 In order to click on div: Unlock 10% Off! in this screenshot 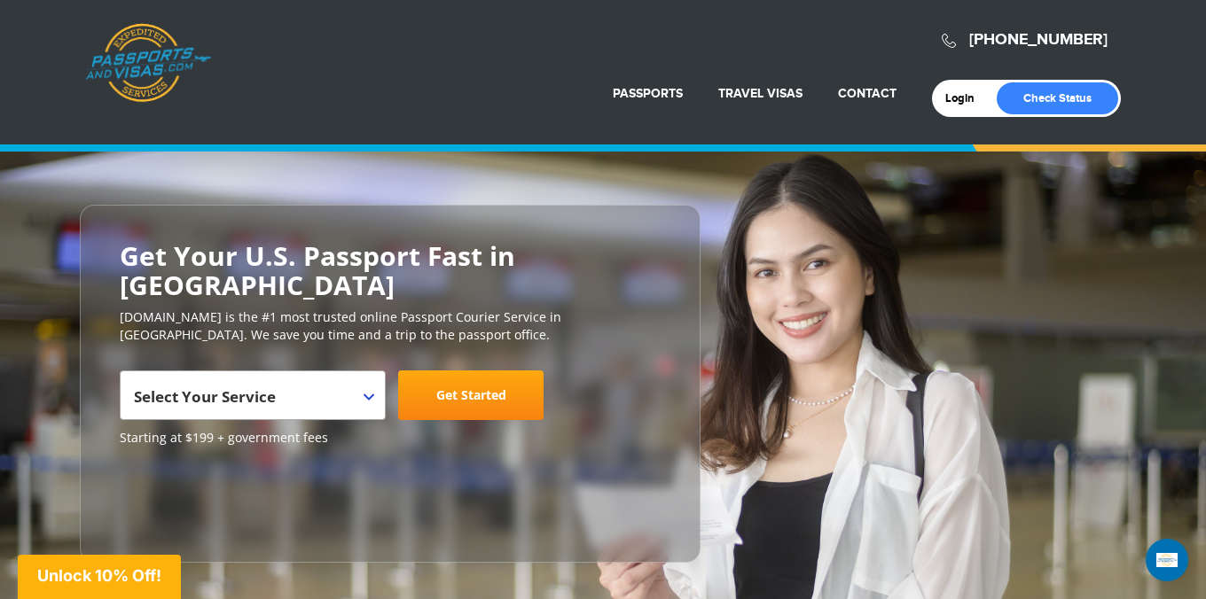, I will do `click(99, 577)`.